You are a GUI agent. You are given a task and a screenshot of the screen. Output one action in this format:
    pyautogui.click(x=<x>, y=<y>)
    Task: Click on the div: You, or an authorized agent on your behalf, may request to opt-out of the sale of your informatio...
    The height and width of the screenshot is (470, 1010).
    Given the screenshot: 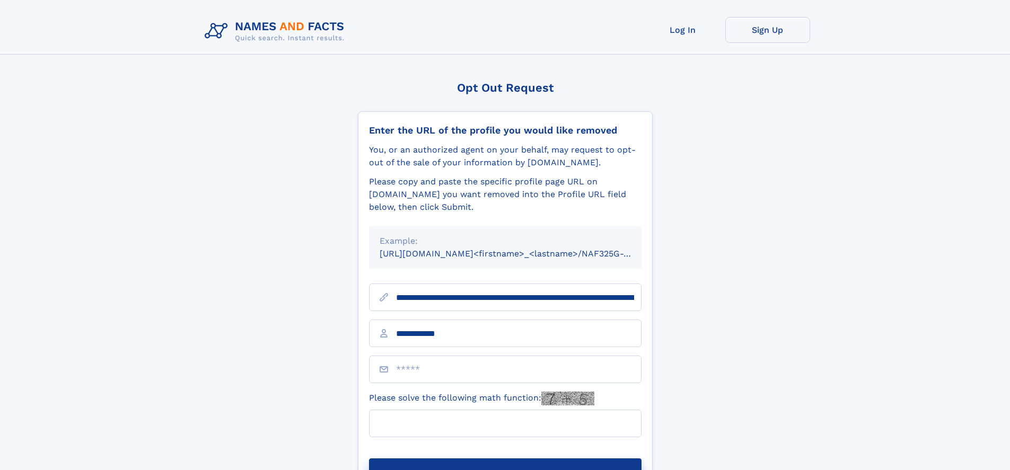 What is the action you would take?
    pyautogui.click(x=505, y=156)
    